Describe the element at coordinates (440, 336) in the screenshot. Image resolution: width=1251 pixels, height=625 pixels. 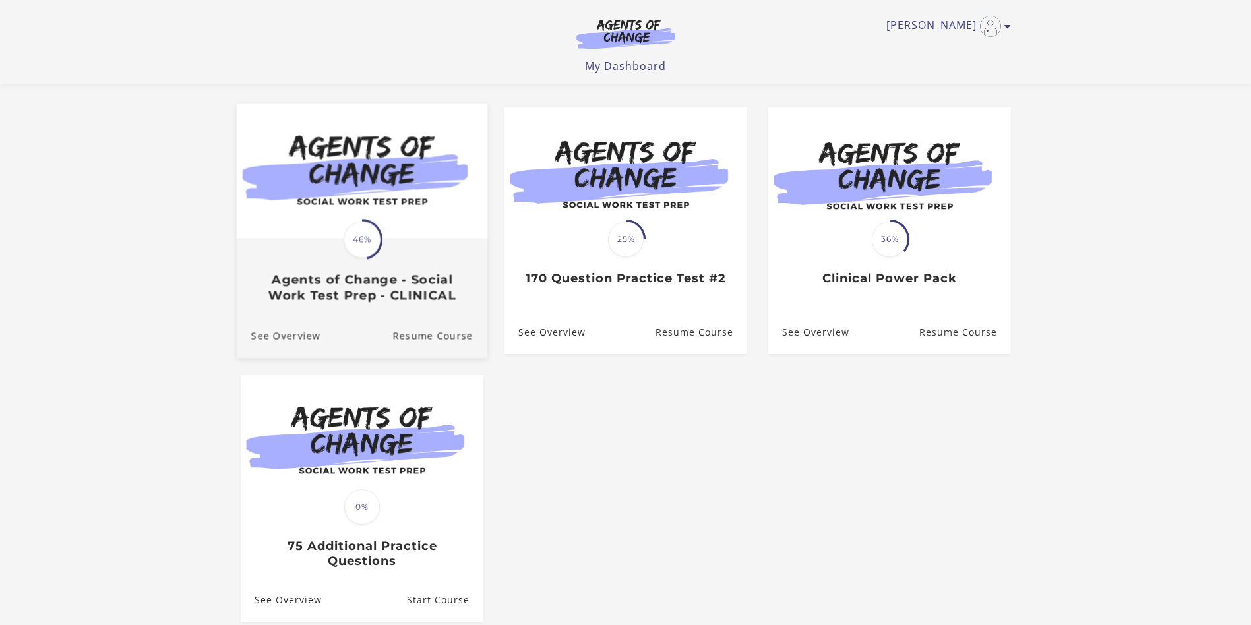
I see `a: Agents of Change - Social Work Test Prep - CLINICAL: Resume Course` at that location.